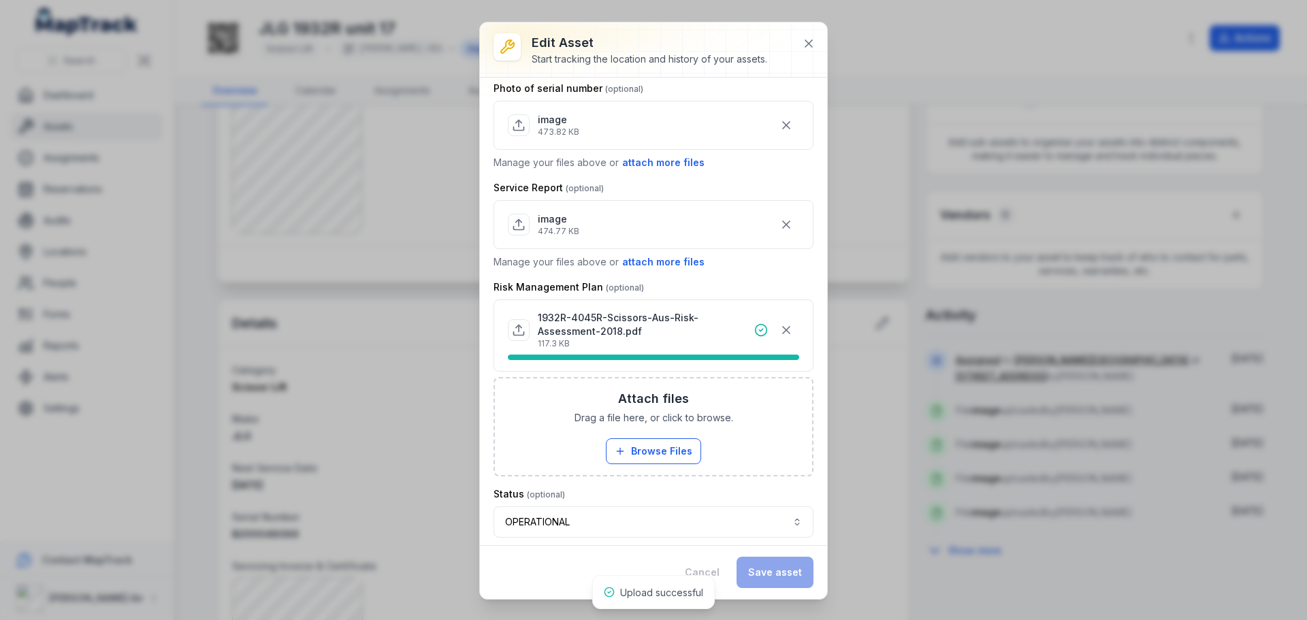  What do you see at coordinates (558, 132) in the screenshot?
I see `p: 473.82 KB` at bounding box center [558, 132].